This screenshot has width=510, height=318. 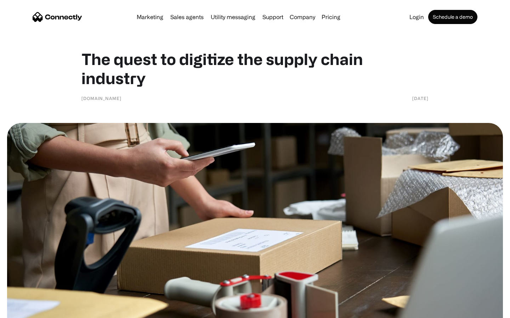 What do you see at coordinates (255, 69) in the screenshot?
I see `h1: The quest to digitize the supply chain industry` at bounding box center [255, 69].